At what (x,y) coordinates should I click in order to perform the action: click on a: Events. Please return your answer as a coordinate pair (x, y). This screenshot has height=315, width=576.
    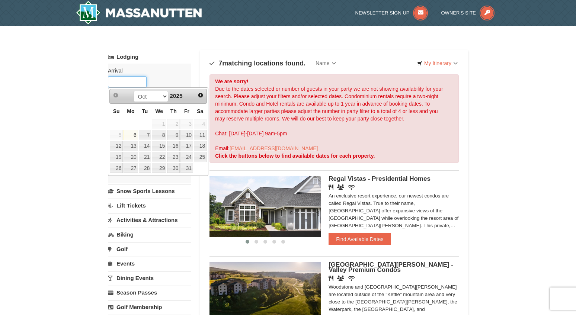
    Looking at the image, I should click on (149, 263).